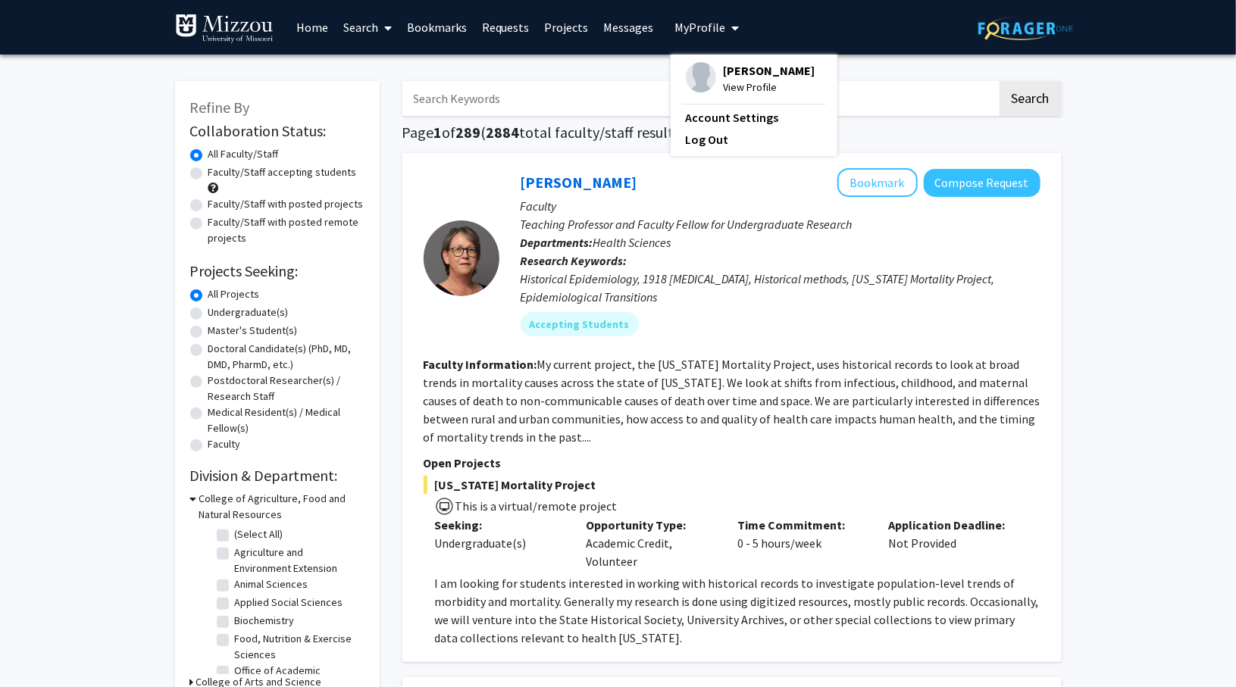 Image resolution: width=1236 pixels, height=687 pixels. I want to click on label: Master's Student(s), so click(253, 330).